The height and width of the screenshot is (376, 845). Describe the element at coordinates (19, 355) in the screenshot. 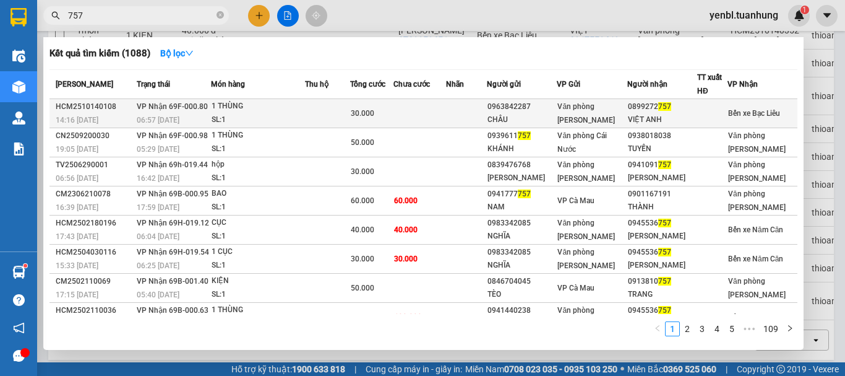

I see `span: message` at that location.